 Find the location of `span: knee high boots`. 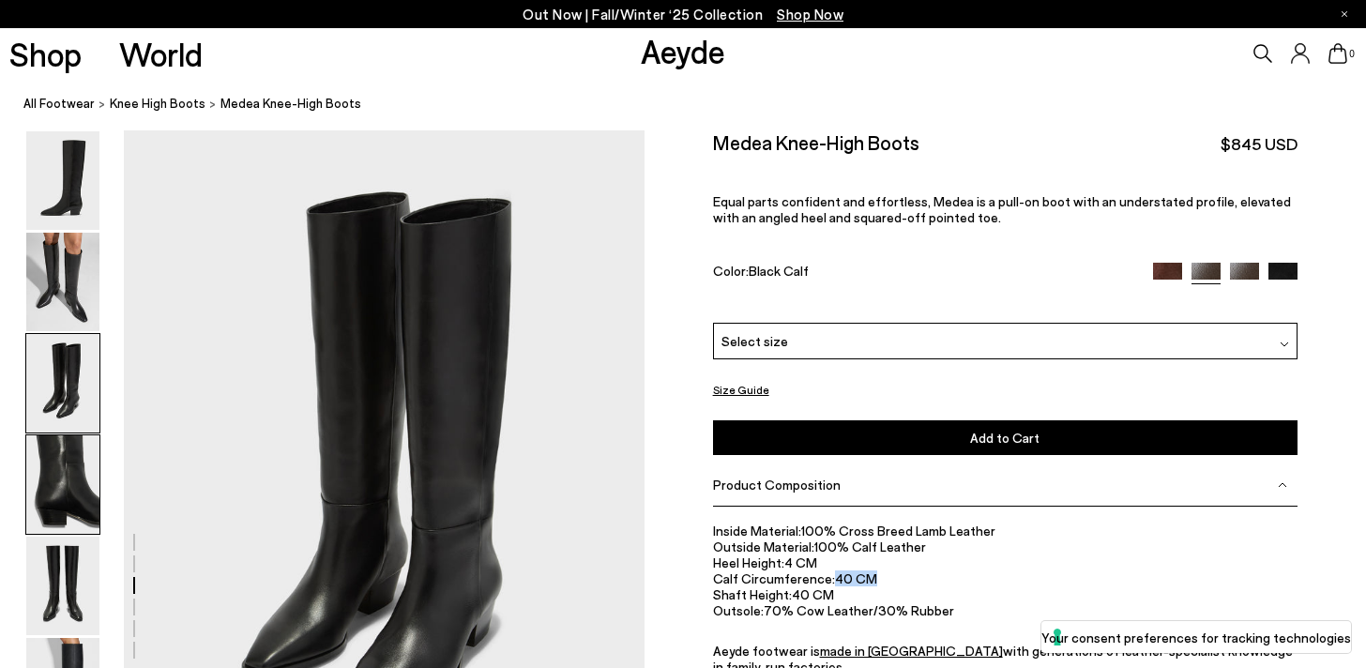

span: knee high boots is located at coordinates (158, 103).